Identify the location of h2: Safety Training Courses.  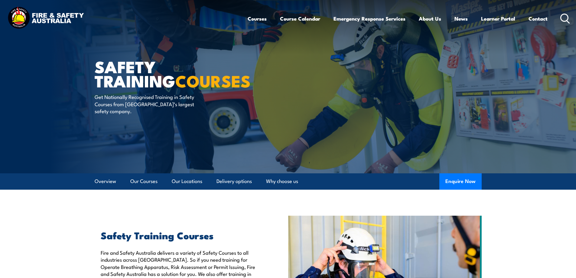
(181, 235).